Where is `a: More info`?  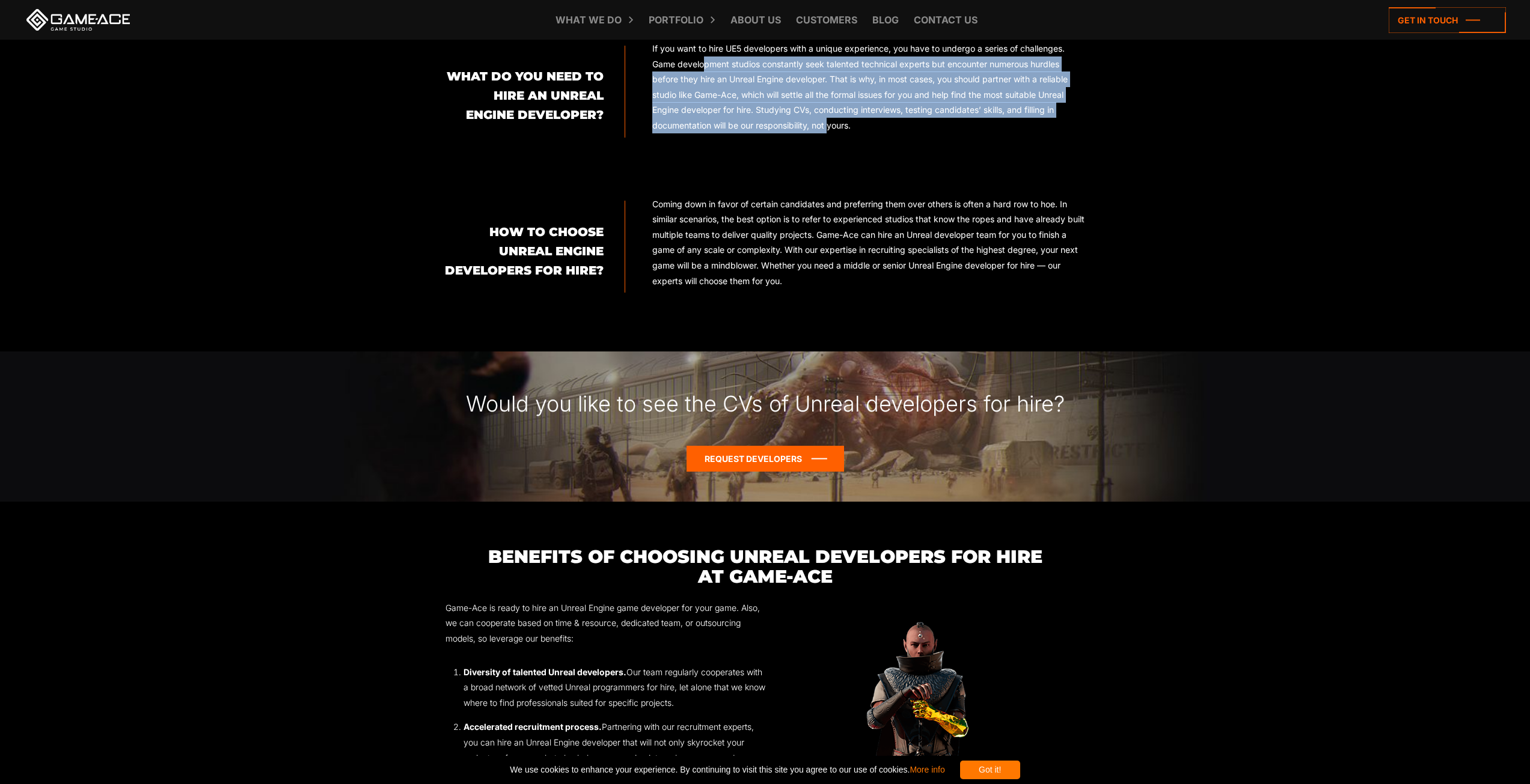 a: More info is located at coordinates (927, 770).